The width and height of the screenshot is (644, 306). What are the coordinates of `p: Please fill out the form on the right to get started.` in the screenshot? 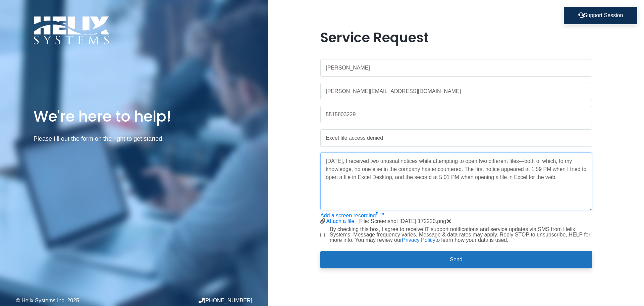 It's located at (134, 139).